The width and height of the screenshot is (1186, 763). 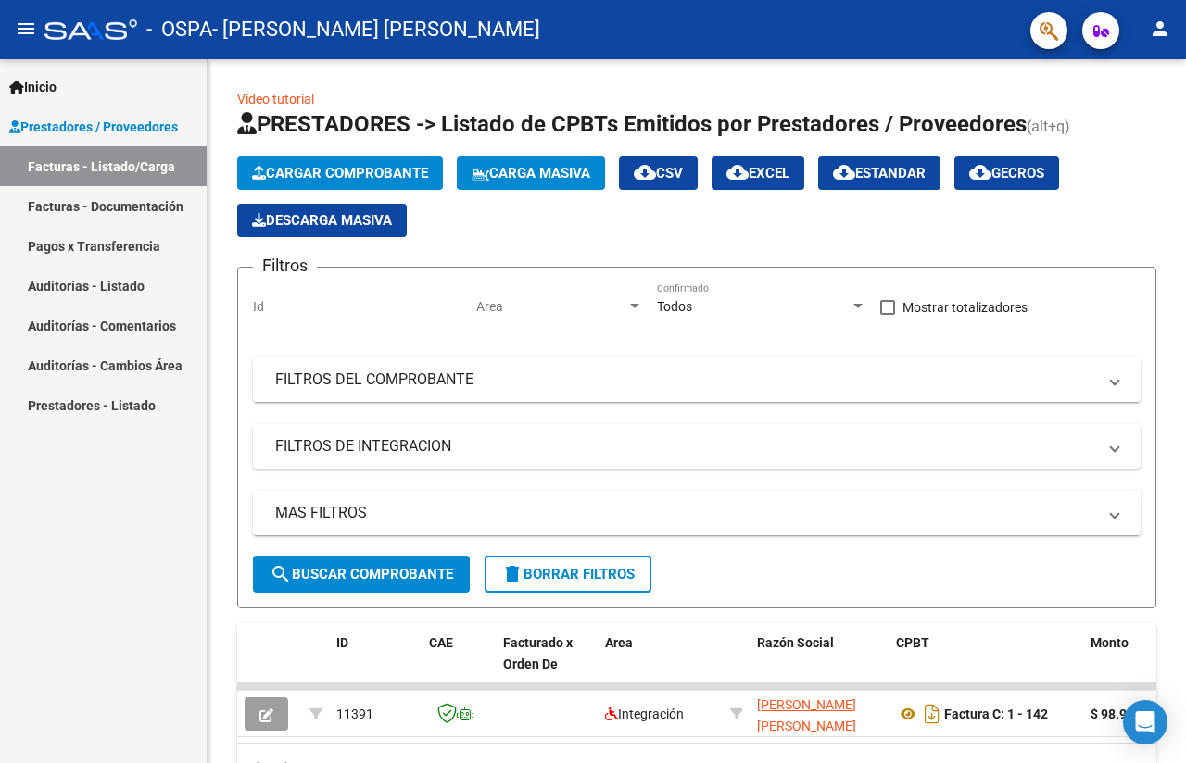 What do you see at coordinates (685, 380) in the screenshot?
I see `mat-panel-title: FILTROS DEL COMPROBANTE` at bounding box center [685, 380].